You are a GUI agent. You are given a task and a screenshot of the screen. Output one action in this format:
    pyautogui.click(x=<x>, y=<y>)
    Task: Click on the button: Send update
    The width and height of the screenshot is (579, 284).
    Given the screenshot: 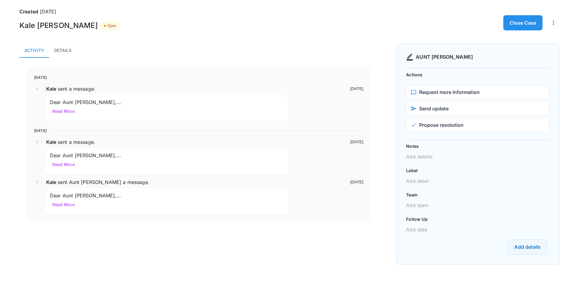 What is the action you would take?
    pyautogui.click(x=478, y=108)
    